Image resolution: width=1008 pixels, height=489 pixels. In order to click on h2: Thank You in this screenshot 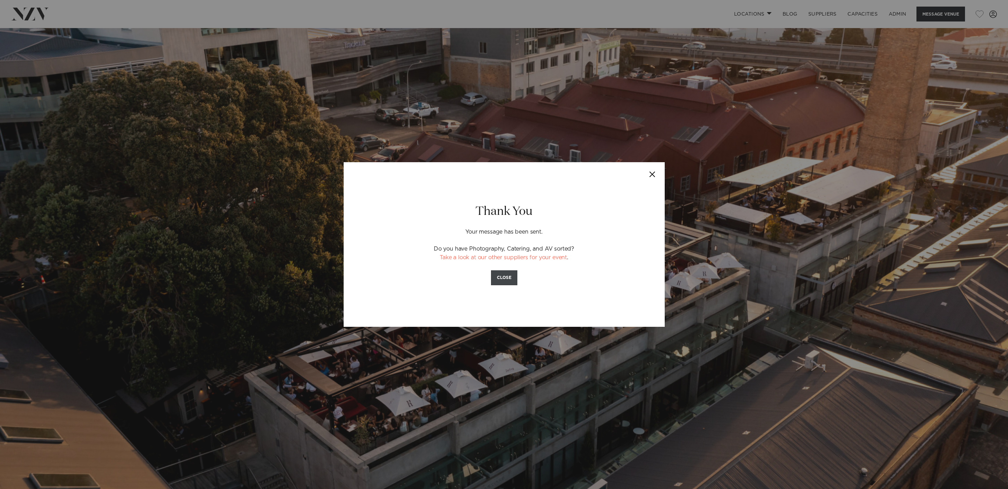, I will do `click(504, 211)`.